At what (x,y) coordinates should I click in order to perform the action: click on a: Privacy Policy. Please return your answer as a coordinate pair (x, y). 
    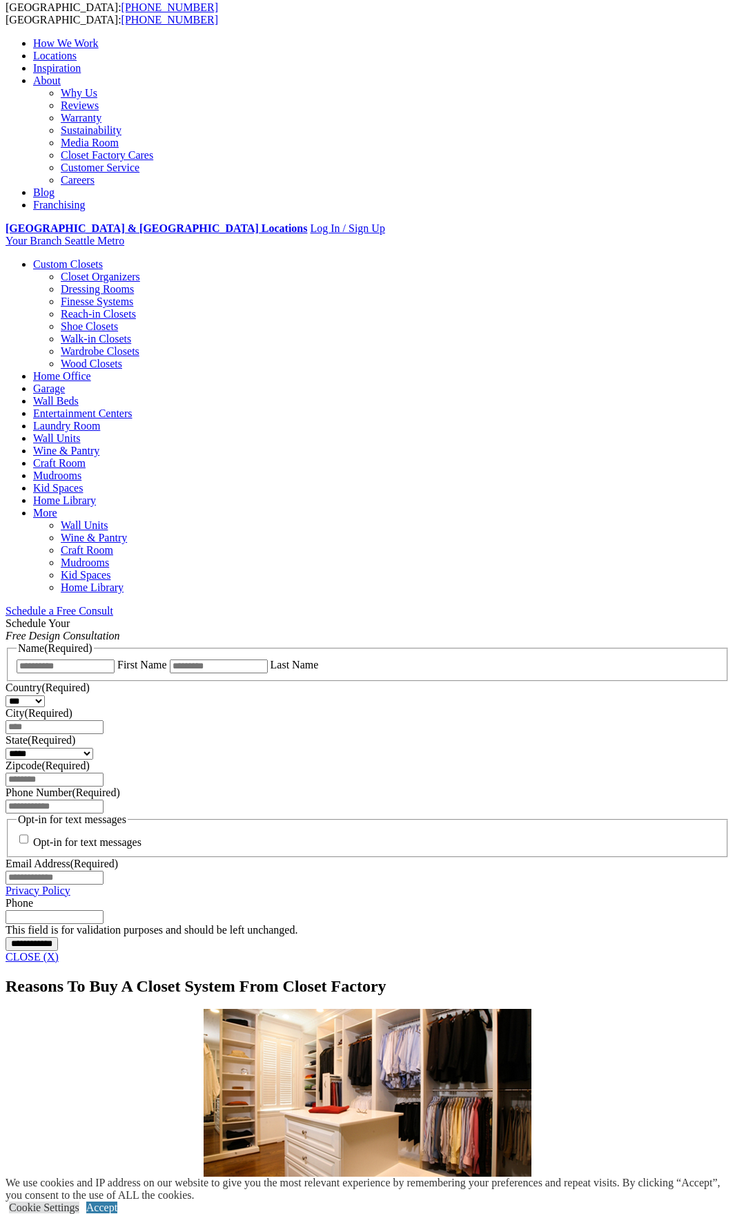
    Looking at the image, I should click on (38, 890).